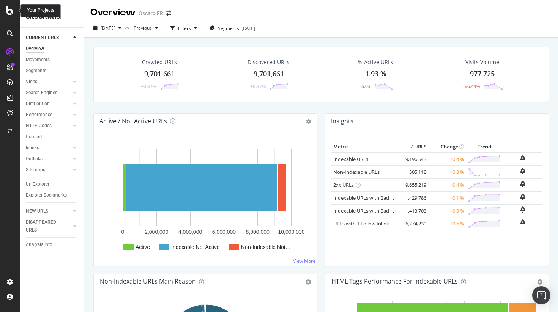 This screenshot has width=558, height=312. What do you see at coordinates (482, 74) in the screenshot?
I see `div: 977,725` at bounding box center [482, 74].